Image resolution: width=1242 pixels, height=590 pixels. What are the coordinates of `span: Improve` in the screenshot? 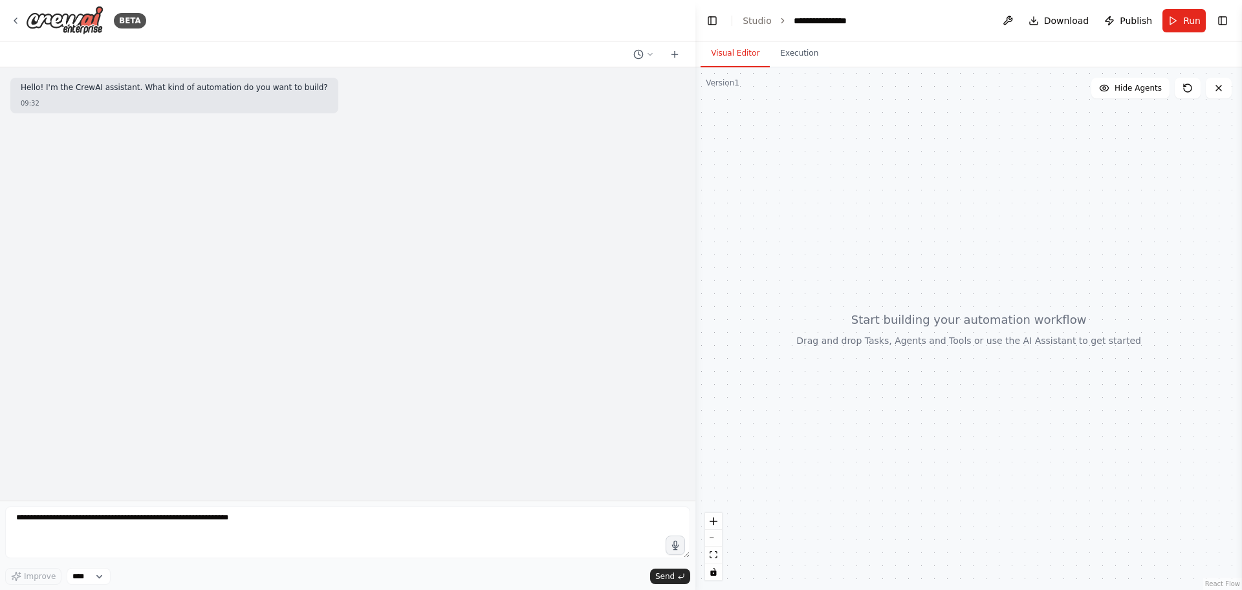 It's located at (39, 576).